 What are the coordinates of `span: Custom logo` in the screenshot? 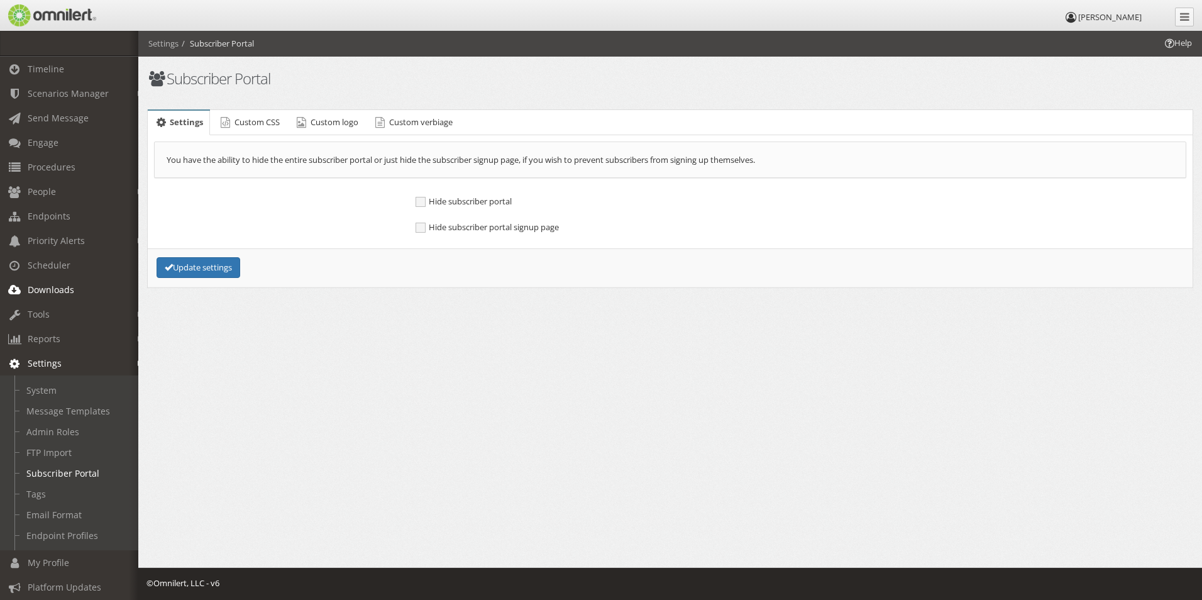 It's located at (334, 122).